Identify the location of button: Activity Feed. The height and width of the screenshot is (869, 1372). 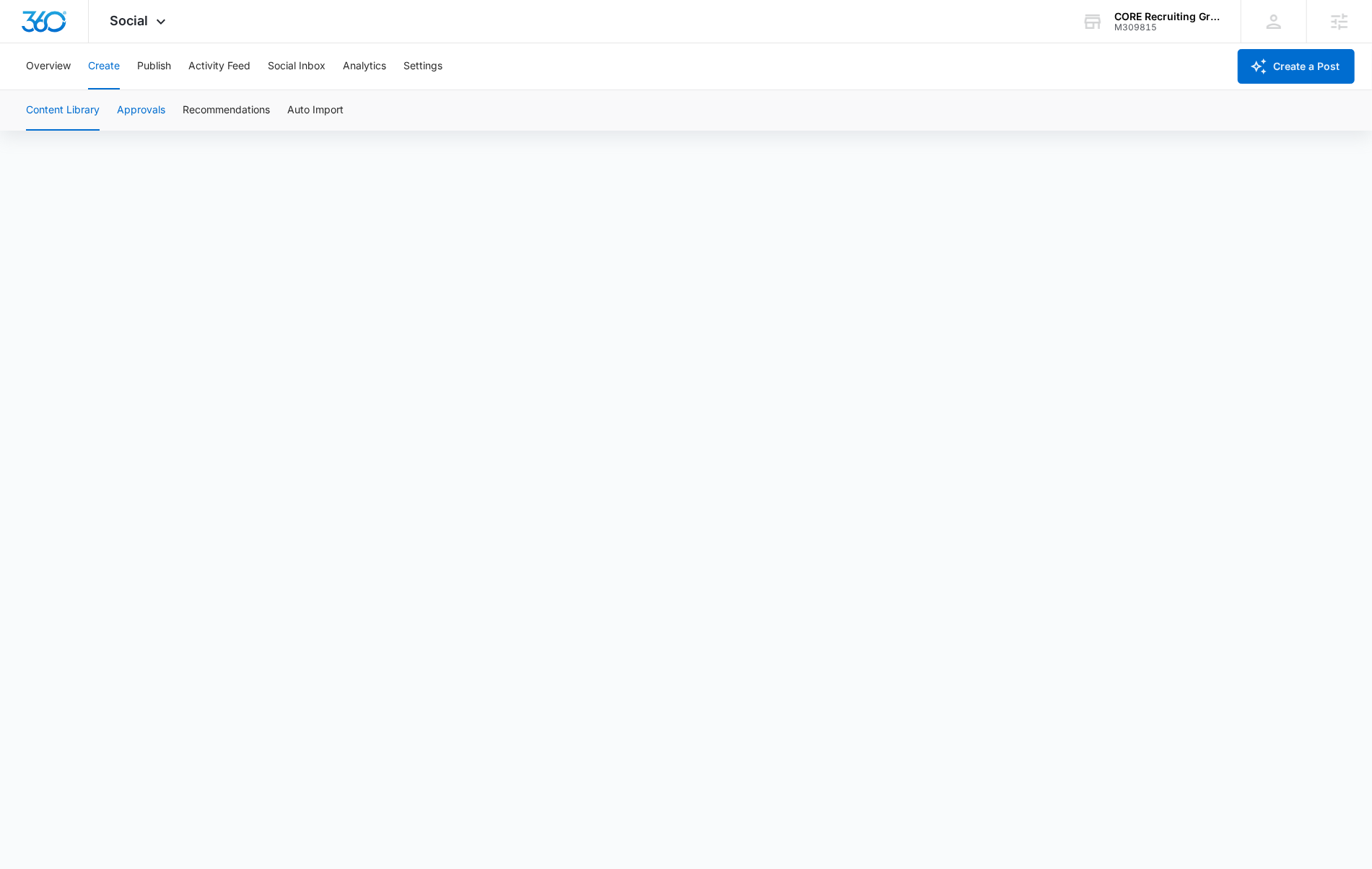
(219, 67).